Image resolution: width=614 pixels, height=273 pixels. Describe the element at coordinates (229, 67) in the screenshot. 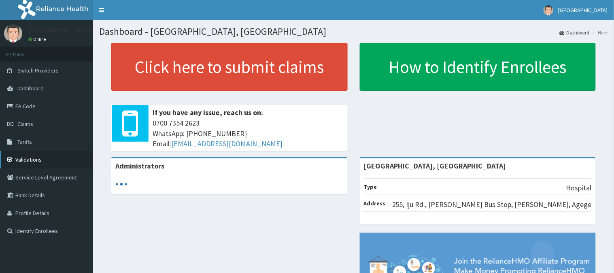

I see `a: Click here to submit claims` at that location.